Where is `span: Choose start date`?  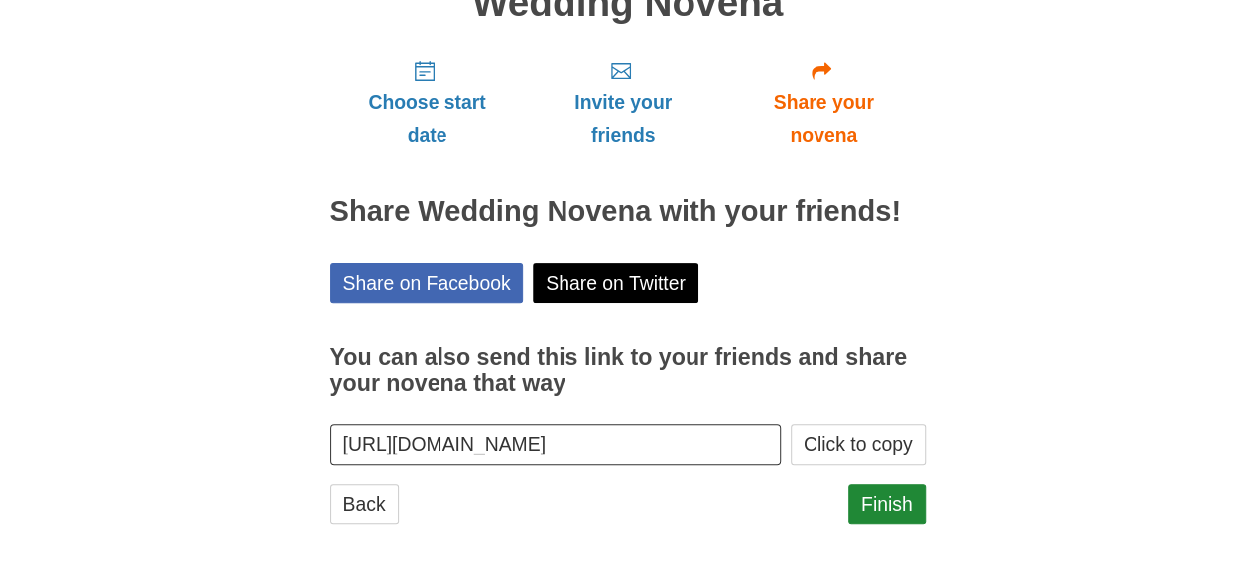
span: Choose start date is located at coordinates (428, 119).